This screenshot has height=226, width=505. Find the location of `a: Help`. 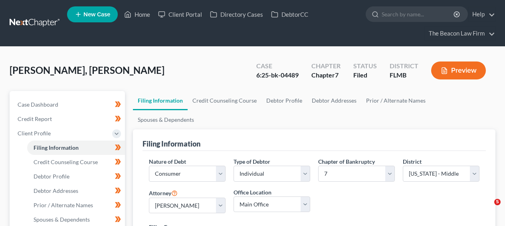

a: Help is located at coordinates (481, 14).